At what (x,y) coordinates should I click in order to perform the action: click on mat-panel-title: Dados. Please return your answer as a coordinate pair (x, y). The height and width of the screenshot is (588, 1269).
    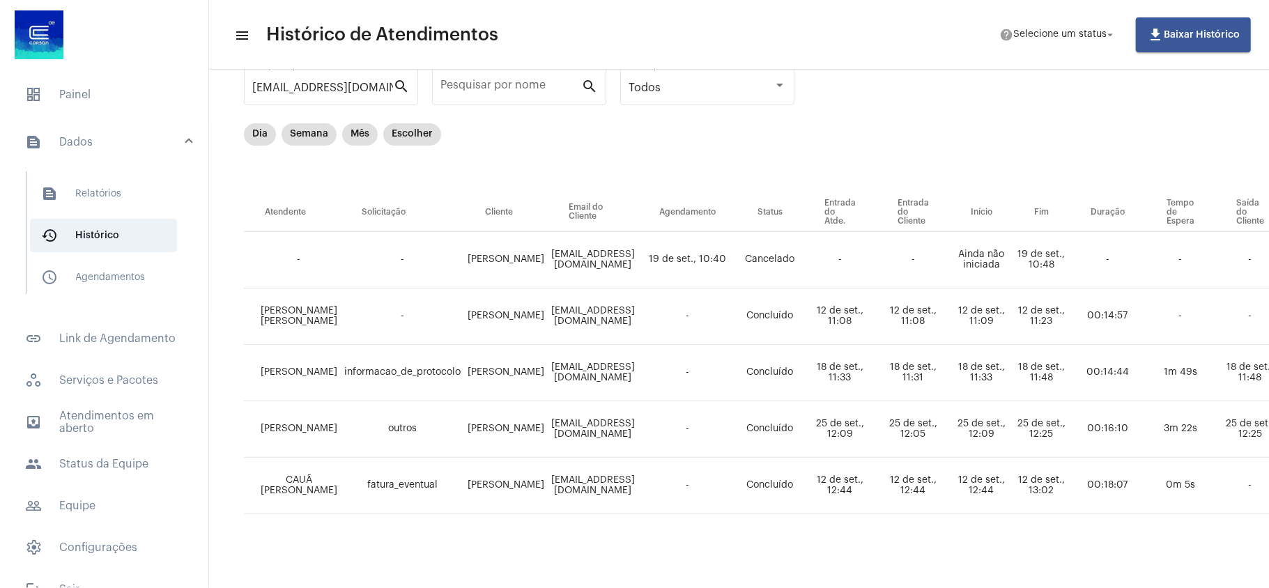
    Looking at the image, I should click on (105, 142).